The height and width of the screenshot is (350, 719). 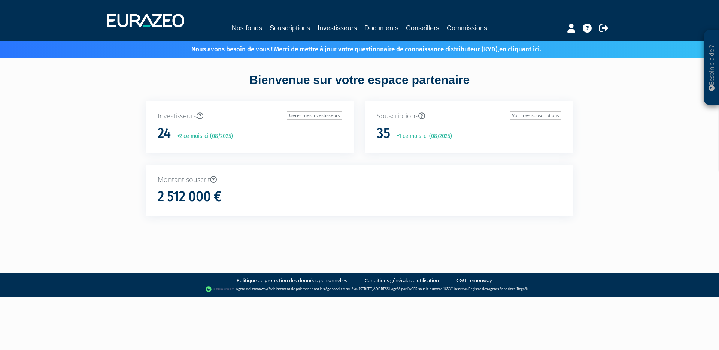 I want to click on a: Documents, so click(x=381, y=28).